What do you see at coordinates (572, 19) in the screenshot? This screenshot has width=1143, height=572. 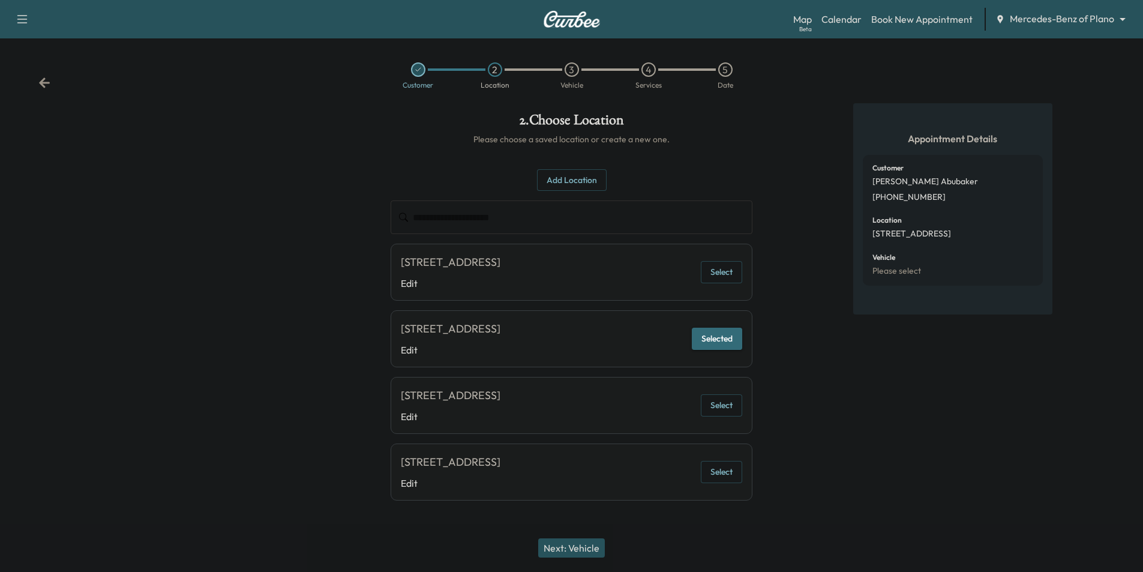 I see `img: Curbee Logo` at bounding box center [572, 19].